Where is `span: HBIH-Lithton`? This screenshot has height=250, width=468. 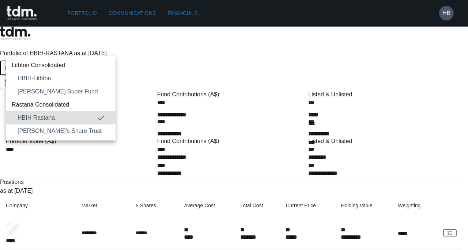 span: HBIH-Lithton is located at coordinates (64, 79).